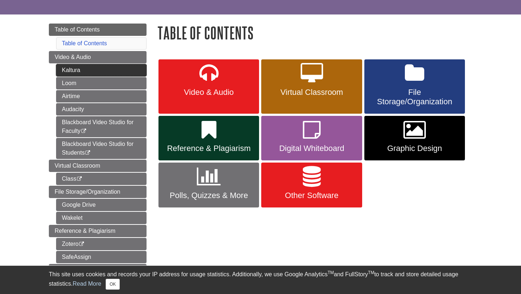  What do you see at coordinates (101, 244) in the screenshot?
I see `a: Zotero` at bounding box center [101, 244].